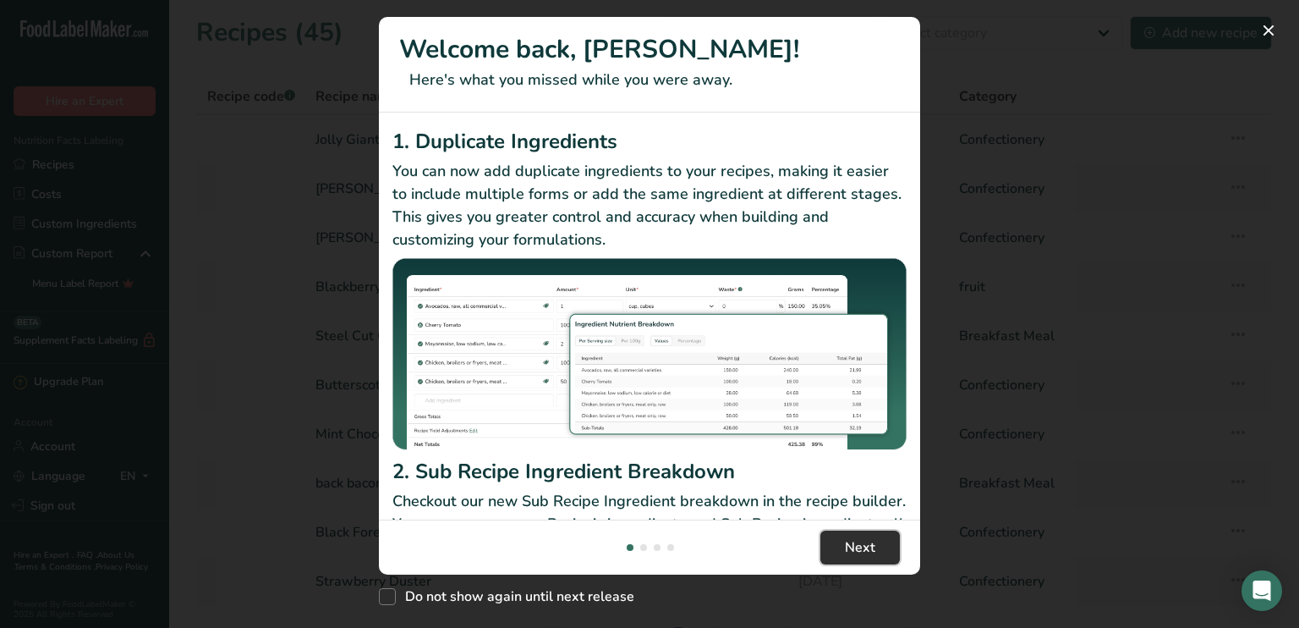 The height and width of the screenshot is (628, 1299). Describe the element at coordinates (860, 547) in the screenshot. I see `span: Next` at that location.